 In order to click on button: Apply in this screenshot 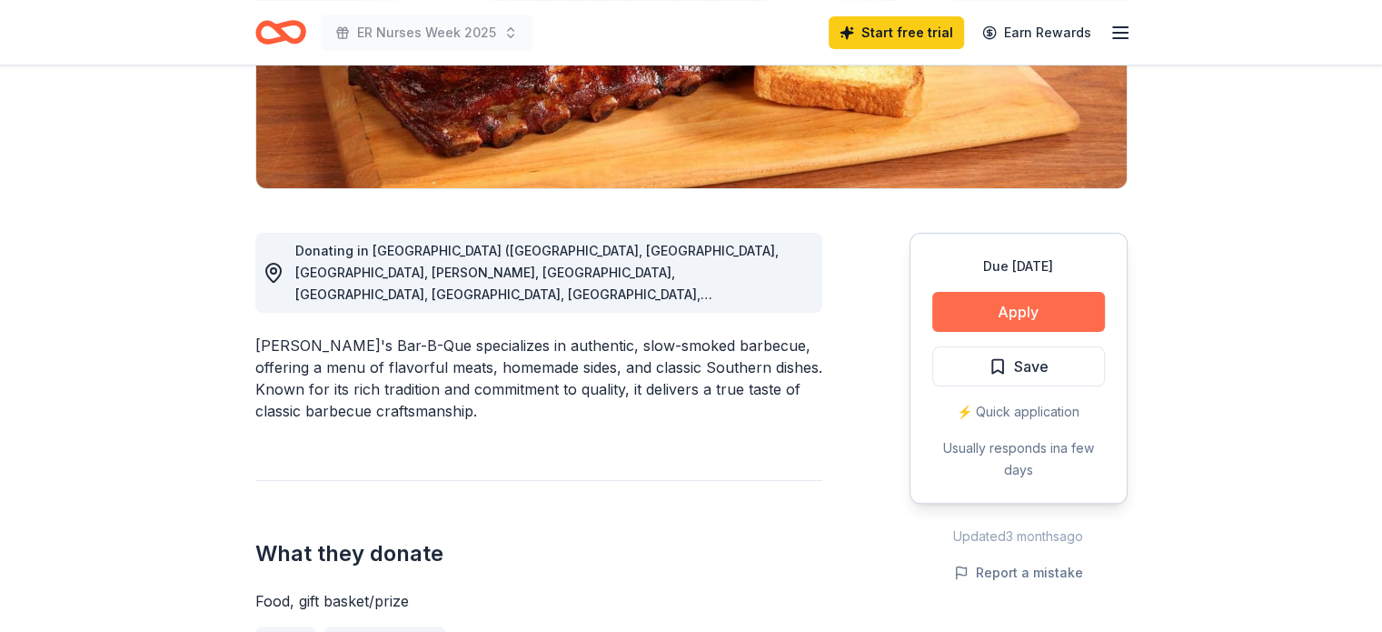, I will do `click(1019, 312)`.